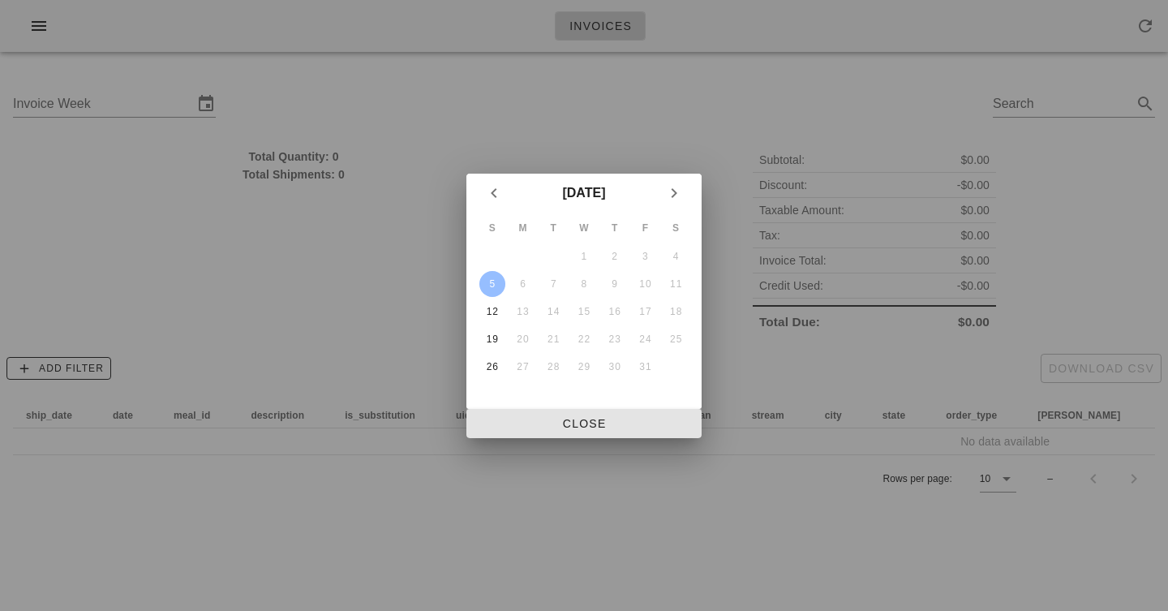 This screenshot has height=611, width=1168. I want to click on button: 19, so click(492, 339).